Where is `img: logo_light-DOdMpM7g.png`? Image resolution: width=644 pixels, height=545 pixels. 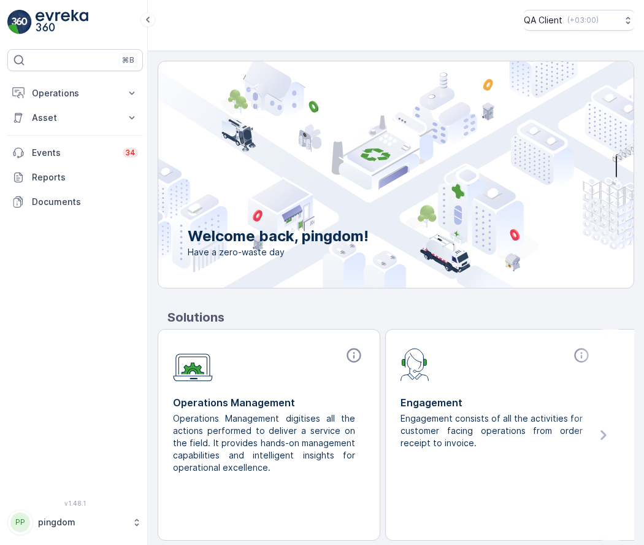 img: logo_light-DOdMpM7g.png is located at coordinates (62, 22).